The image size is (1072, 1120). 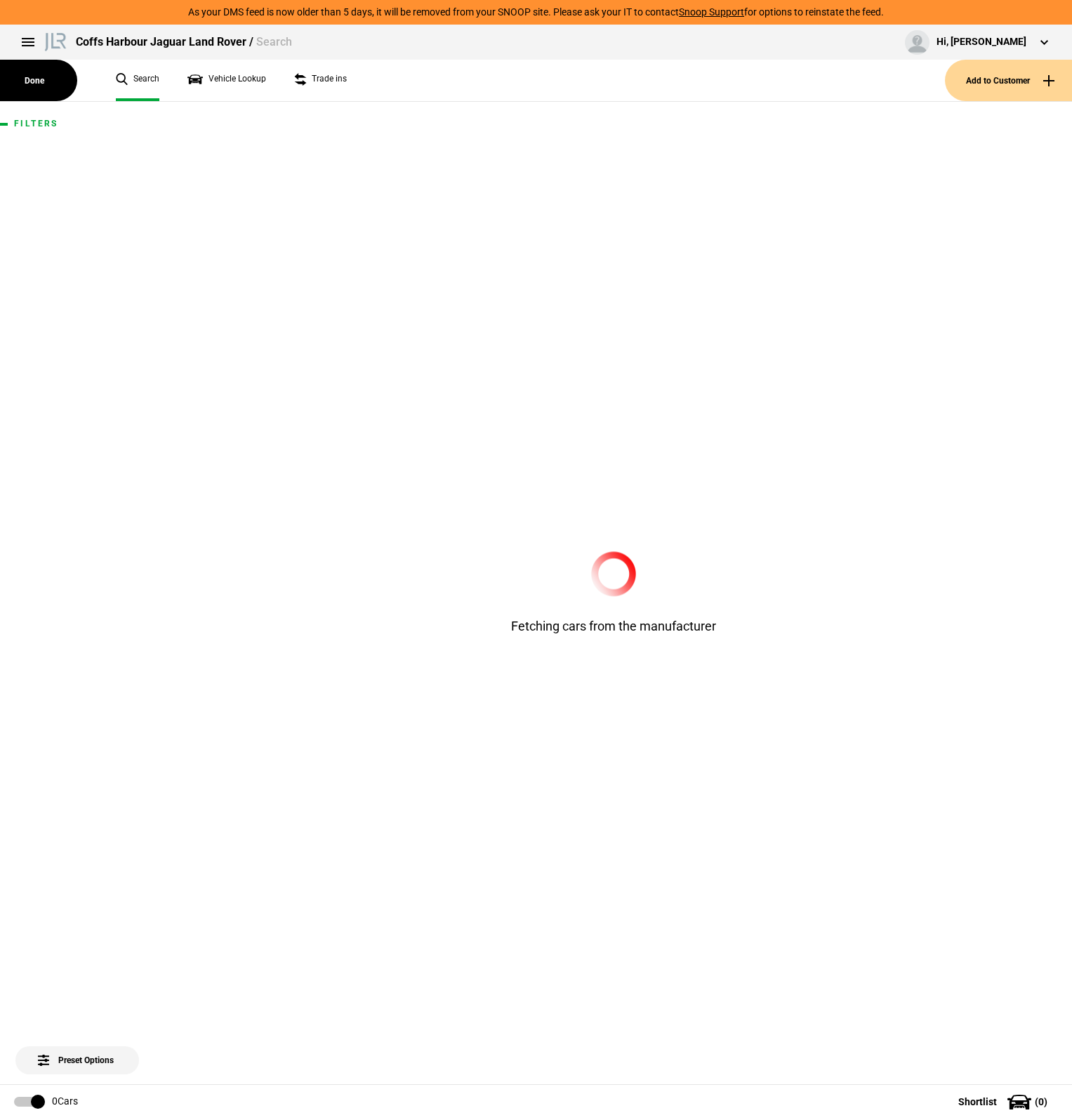 I want to click on a: Search, so click(x=138, y=80).